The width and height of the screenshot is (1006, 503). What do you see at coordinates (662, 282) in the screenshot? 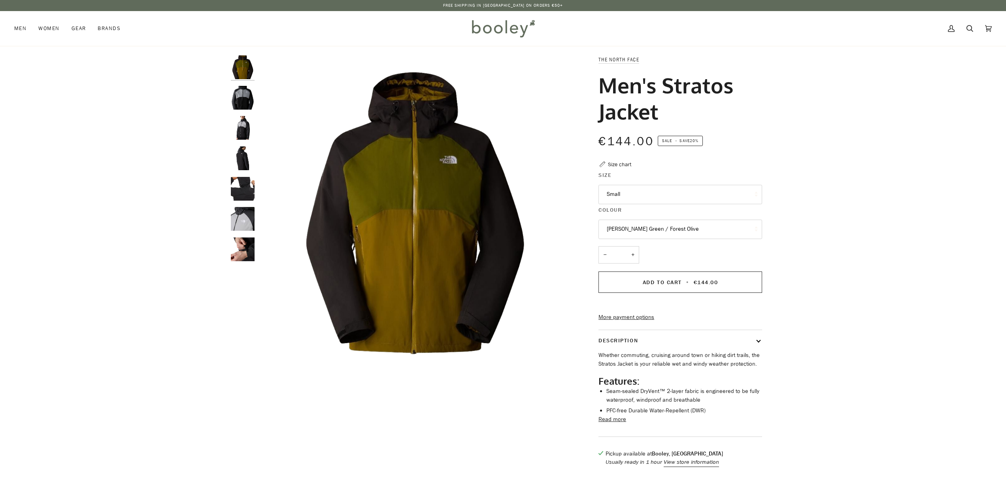
I see `span: Add to Cart` at bounding box center [662, 282].